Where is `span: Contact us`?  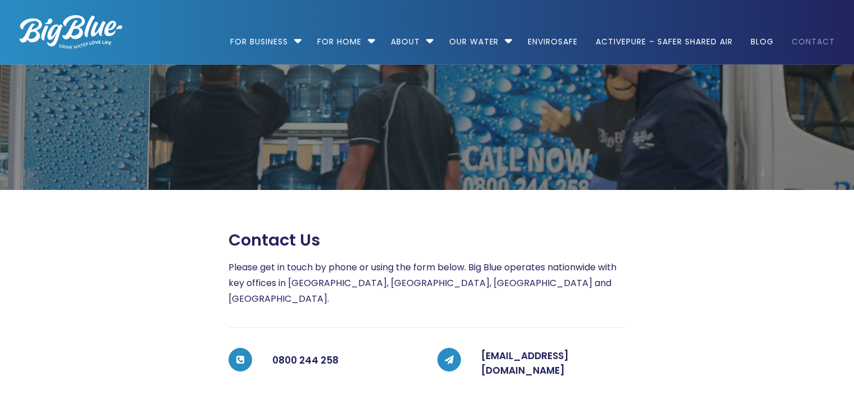
span: Contact us is located at coordinates (274, 240).